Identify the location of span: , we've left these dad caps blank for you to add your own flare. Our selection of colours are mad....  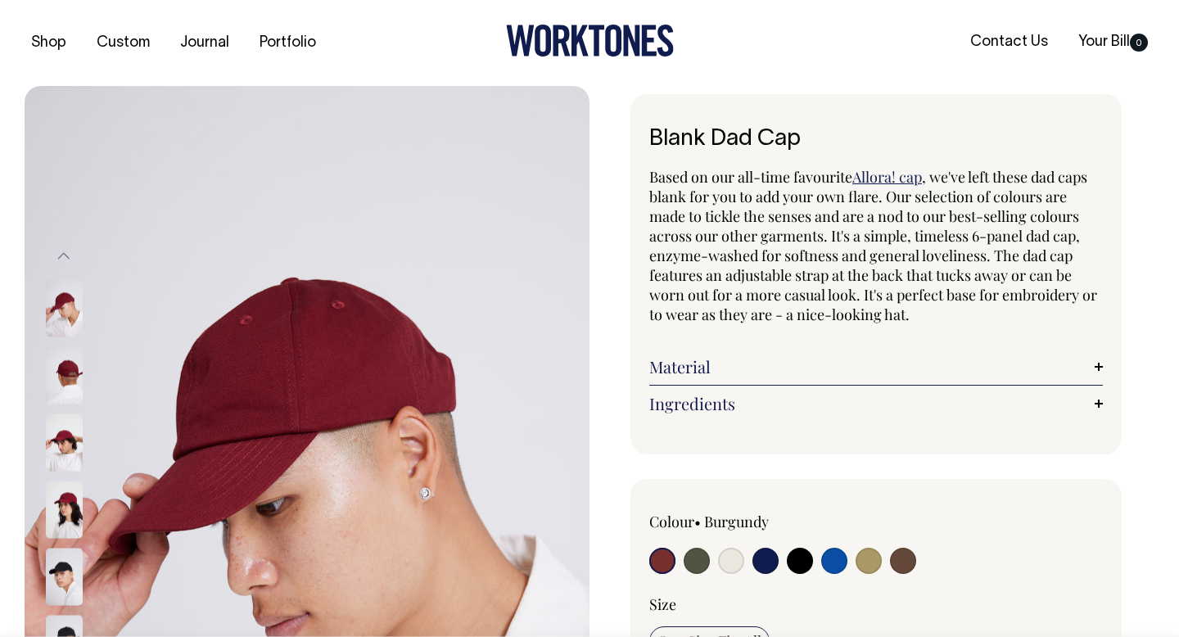
(873, 246).